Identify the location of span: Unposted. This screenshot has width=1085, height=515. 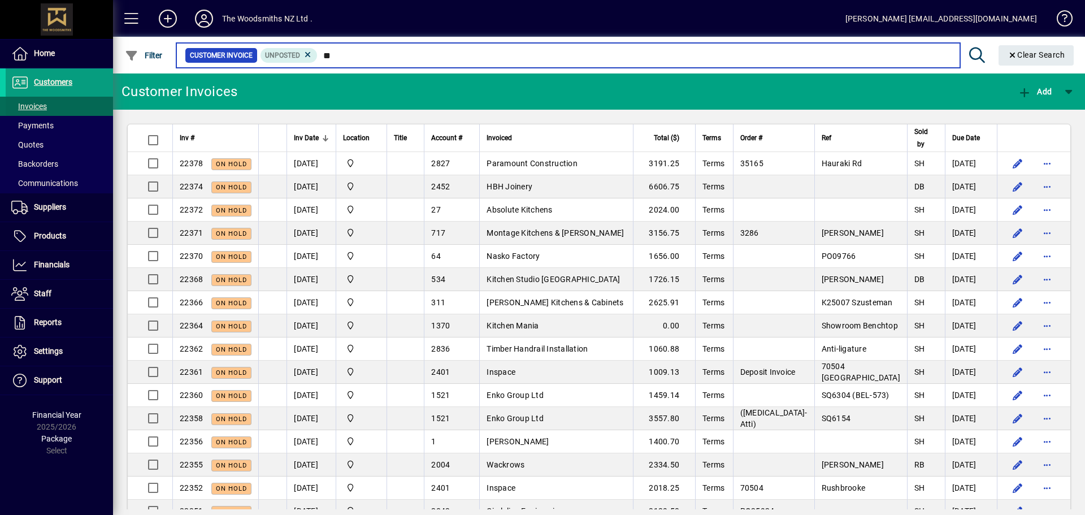
(282, 55).